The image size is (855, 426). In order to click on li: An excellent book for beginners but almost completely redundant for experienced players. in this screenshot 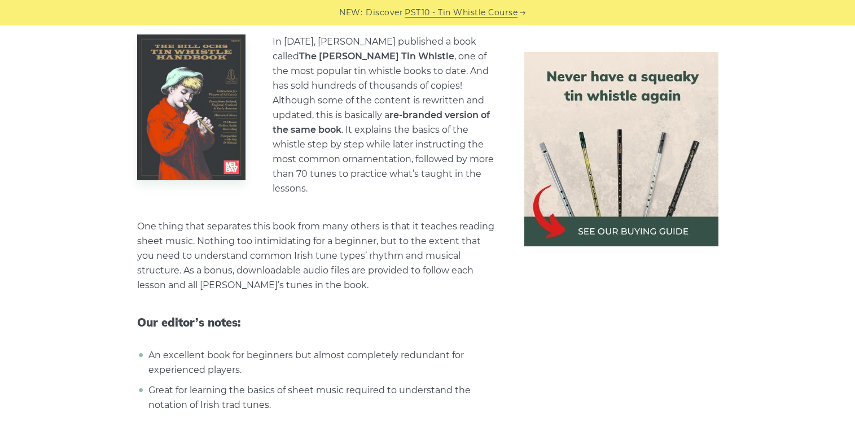, I will do `click(321, 362)`.